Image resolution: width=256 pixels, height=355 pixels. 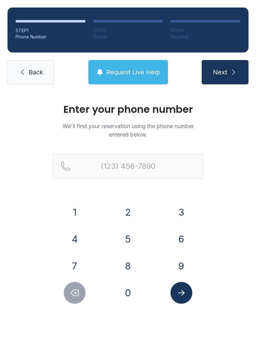 I want to click on button: 6, so click(x=182, y=239).